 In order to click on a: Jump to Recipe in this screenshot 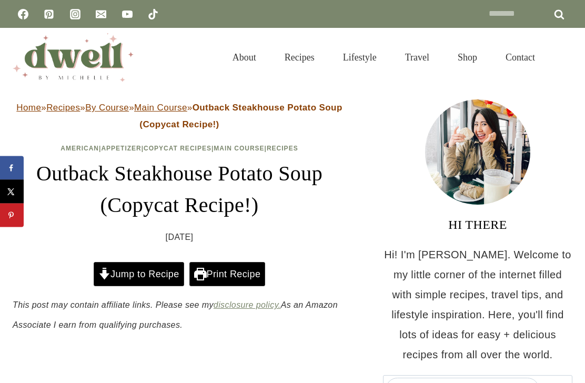, I will do `click(139, 274)`.